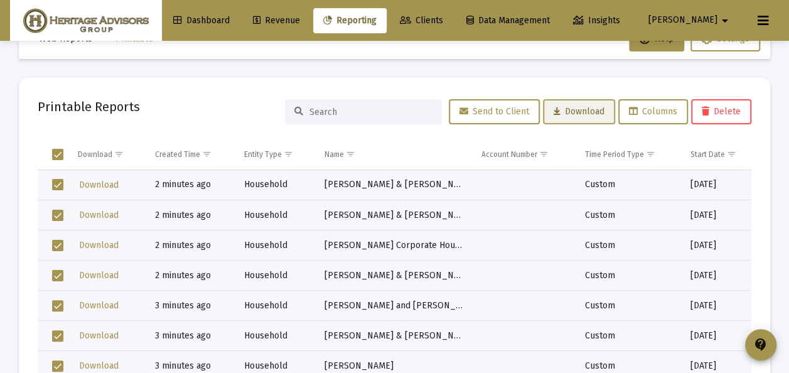  Describe the element at coordinates (95, 154) in the screenshot. I see `div: Download` at that location.